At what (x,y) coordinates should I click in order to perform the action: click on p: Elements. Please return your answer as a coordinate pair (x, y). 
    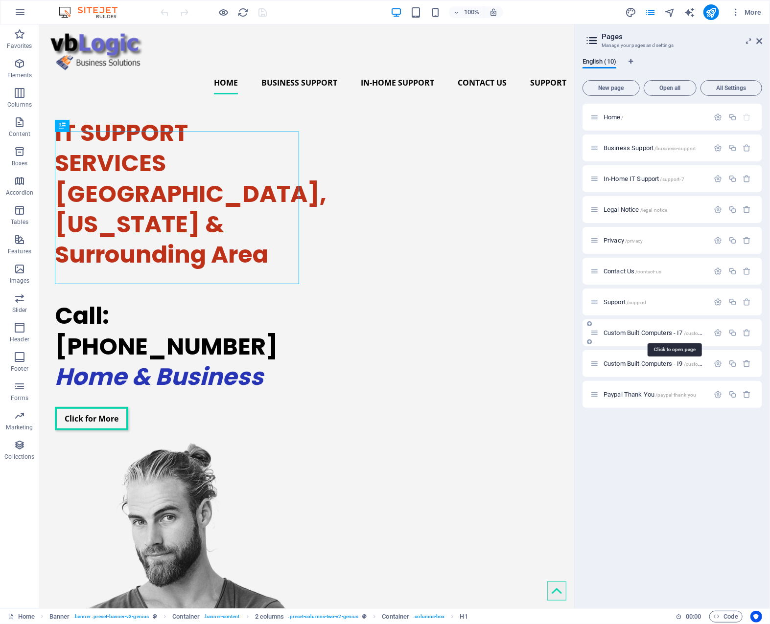
    Looking at the image, I should click on (20, 75).